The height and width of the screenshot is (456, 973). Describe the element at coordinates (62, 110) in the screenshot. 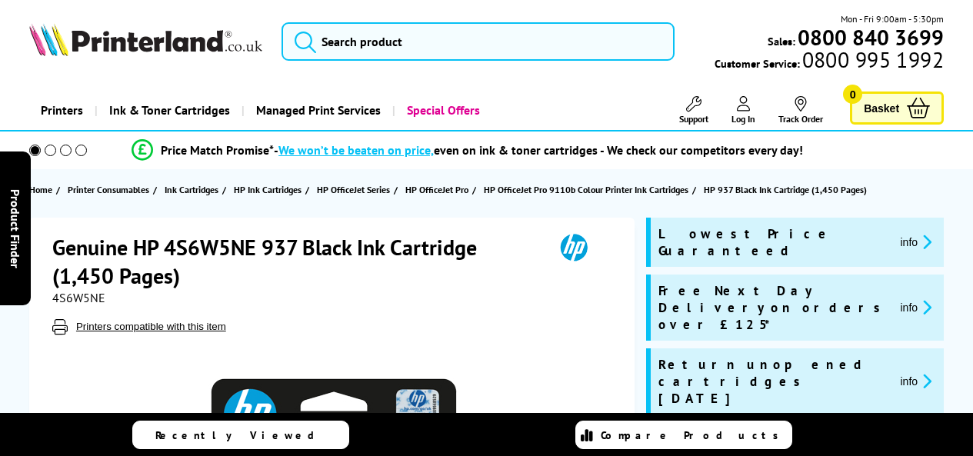

I see `a: Printers` at that location.